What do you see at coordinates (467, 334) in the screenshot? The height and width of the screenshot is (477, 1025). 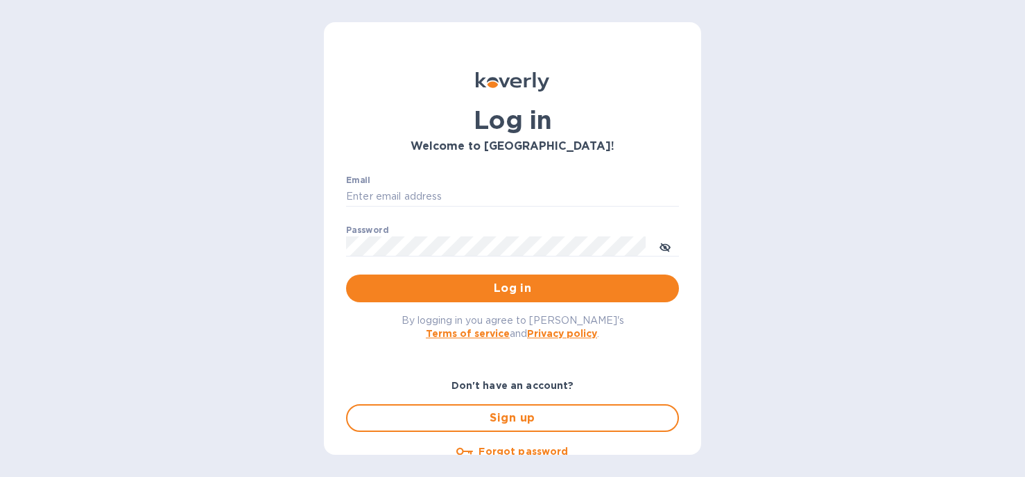 I see `a: Terms of service` at bounding box center [467, 334].